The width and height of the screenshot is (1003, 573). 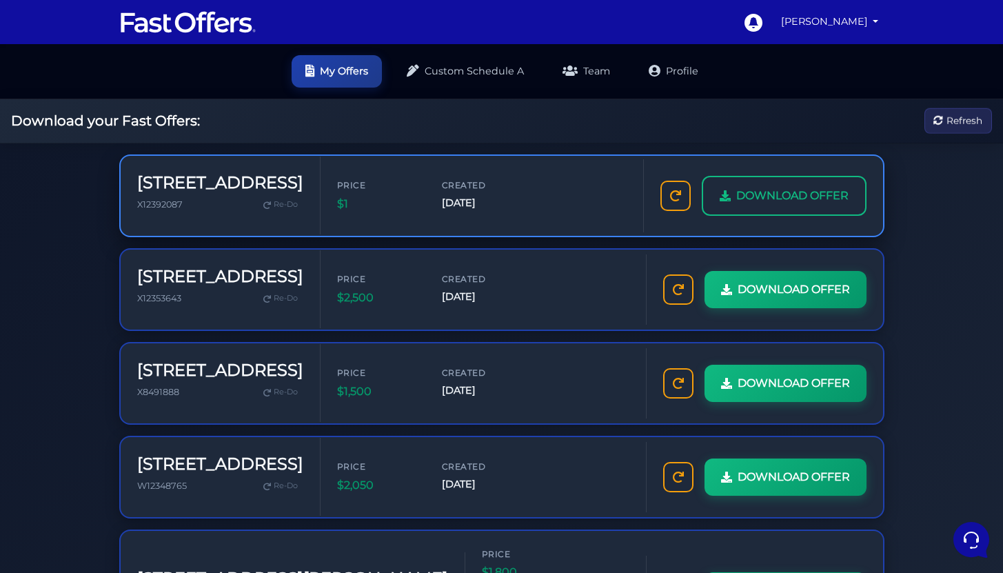 What do you see at coordinates (146, 152) in the screenshot?
I see `span: Start a Conversation` at bounding box center [146, 152].